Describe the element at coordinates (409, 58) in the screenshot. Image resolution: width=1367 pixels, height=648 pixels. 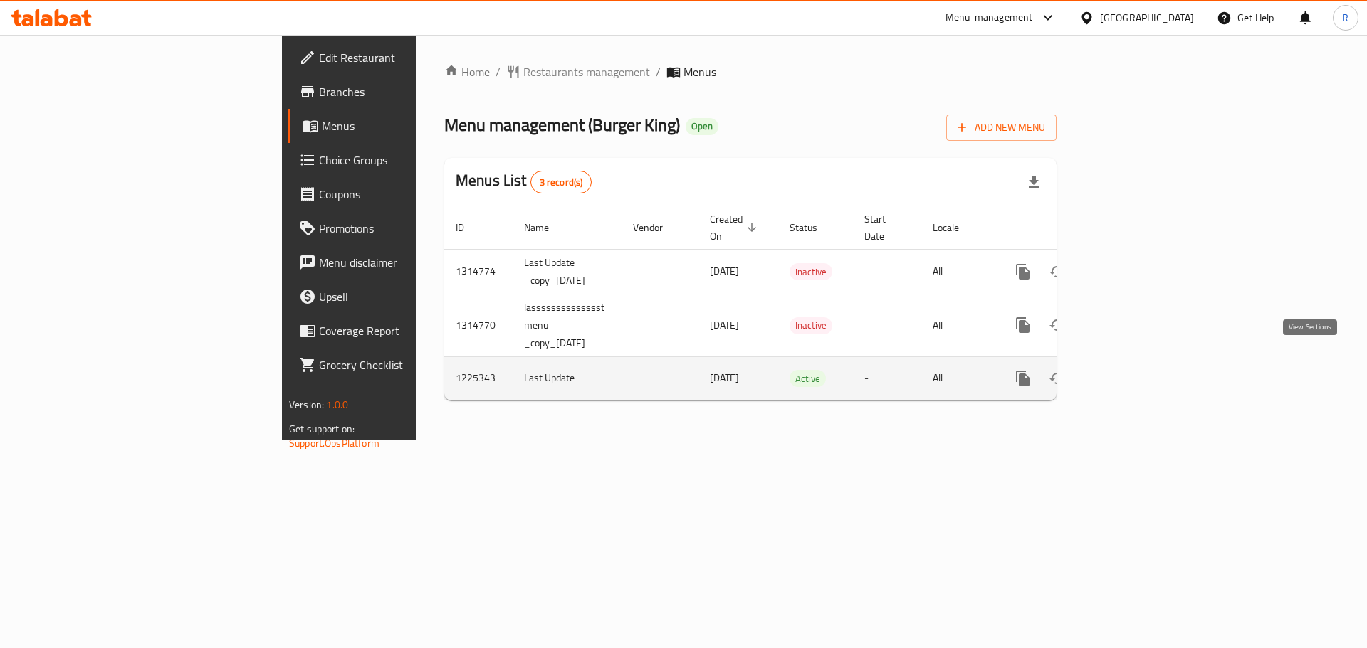
I see `span: Edit Restaurant` at that location.